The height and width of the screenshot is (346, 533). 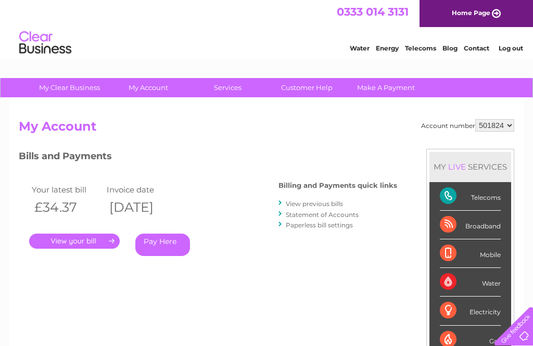 I want to click on a: View previous bills, so click(x=314, y=203).